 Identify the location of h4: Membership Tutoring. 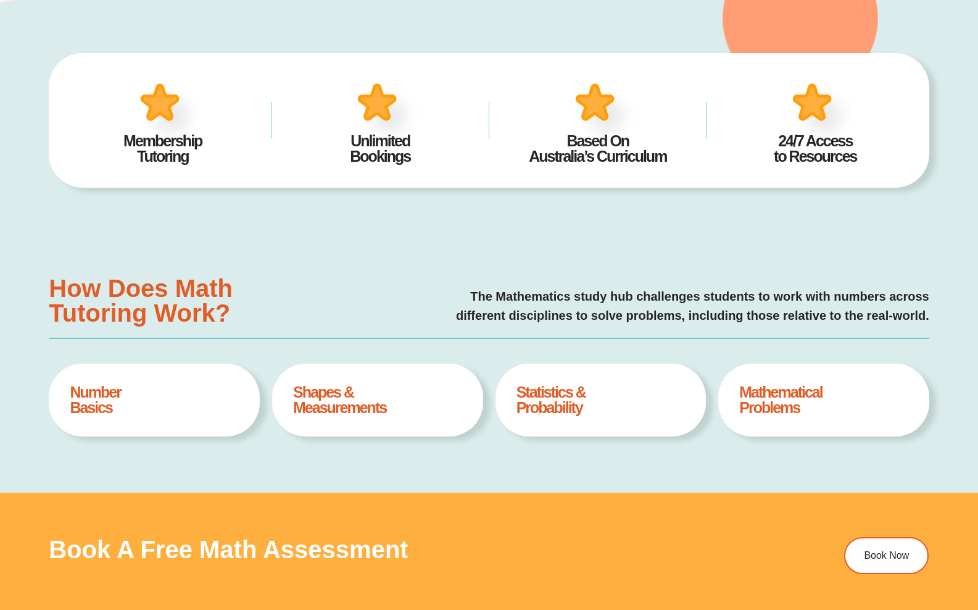
(163, 149).